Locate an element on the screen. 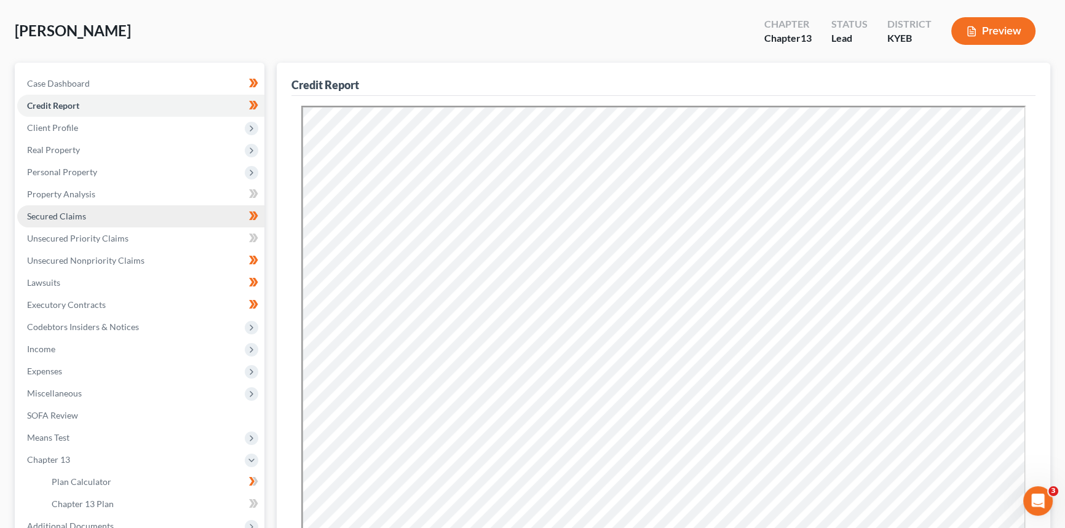 The width and height of the screenshot is (1065, 528). span: Miscellaneous is located at coordinates (54, 393).